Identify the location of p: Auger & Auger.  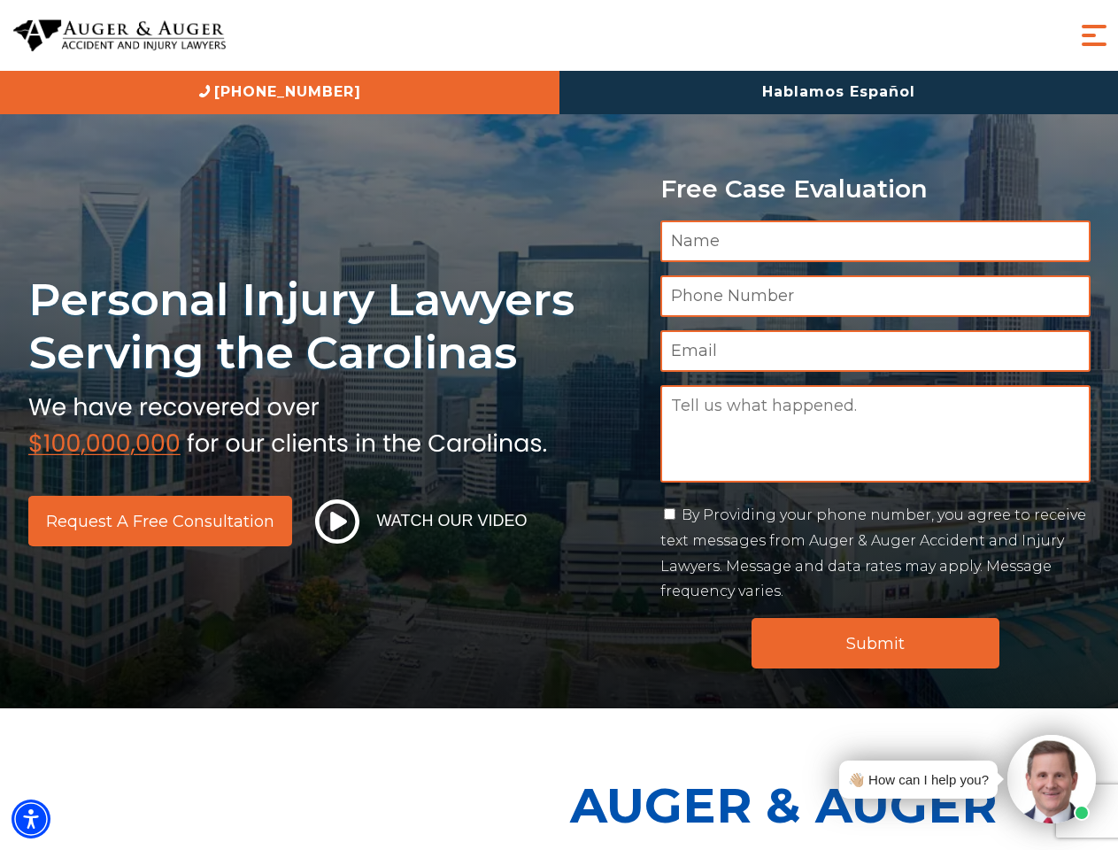
(839, 805).